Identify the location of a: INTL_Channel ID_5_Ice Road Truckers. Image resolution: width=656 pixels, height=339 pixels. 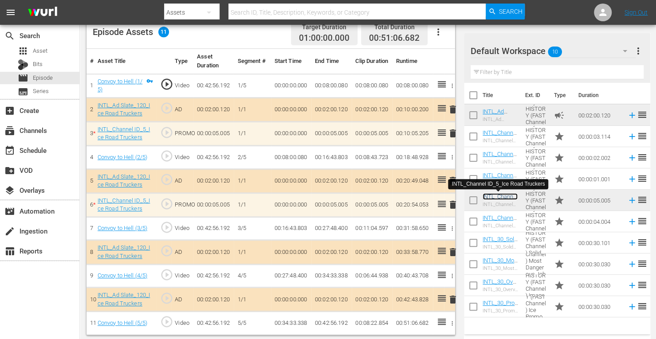
(124, 133).